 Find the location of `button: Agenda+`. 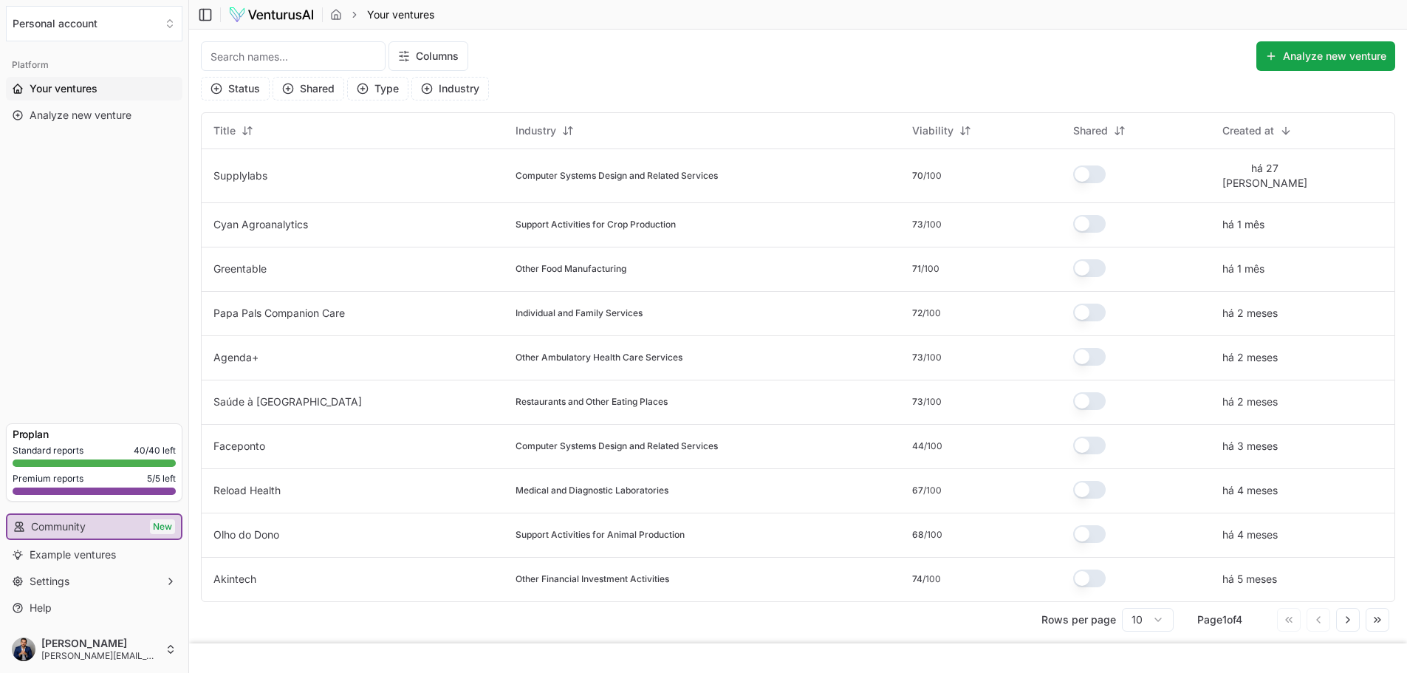

button: Agenda+ is located at coordinates (236, 357).